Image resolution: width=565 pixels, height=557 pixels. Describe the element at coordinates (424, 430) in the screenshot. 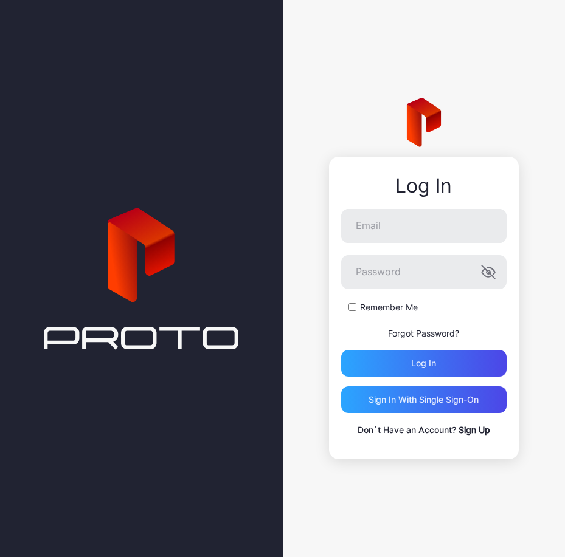

I see `p: Don`t Have an Account?` at that location.